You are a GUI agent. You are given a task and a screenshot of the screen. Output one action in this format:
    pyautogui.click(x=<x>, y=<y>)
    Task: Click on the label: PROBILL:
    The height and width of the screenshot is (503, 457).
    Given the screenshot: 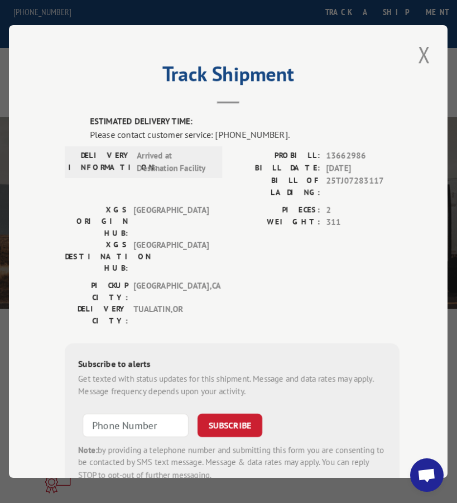 What is the action you would take?
    pyautogui.click(x=276, y=156)
    